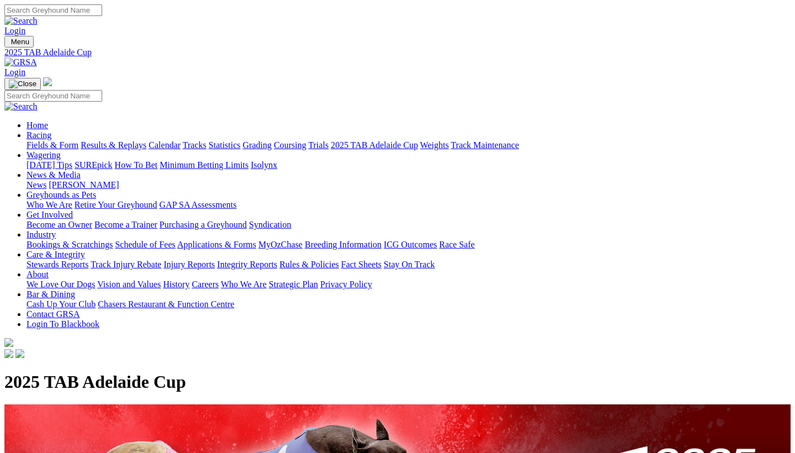  What do you see at coordinates (346, 284) in the screenshot?
I see `a: Privacy Policy` at bounding box center [346, 284].